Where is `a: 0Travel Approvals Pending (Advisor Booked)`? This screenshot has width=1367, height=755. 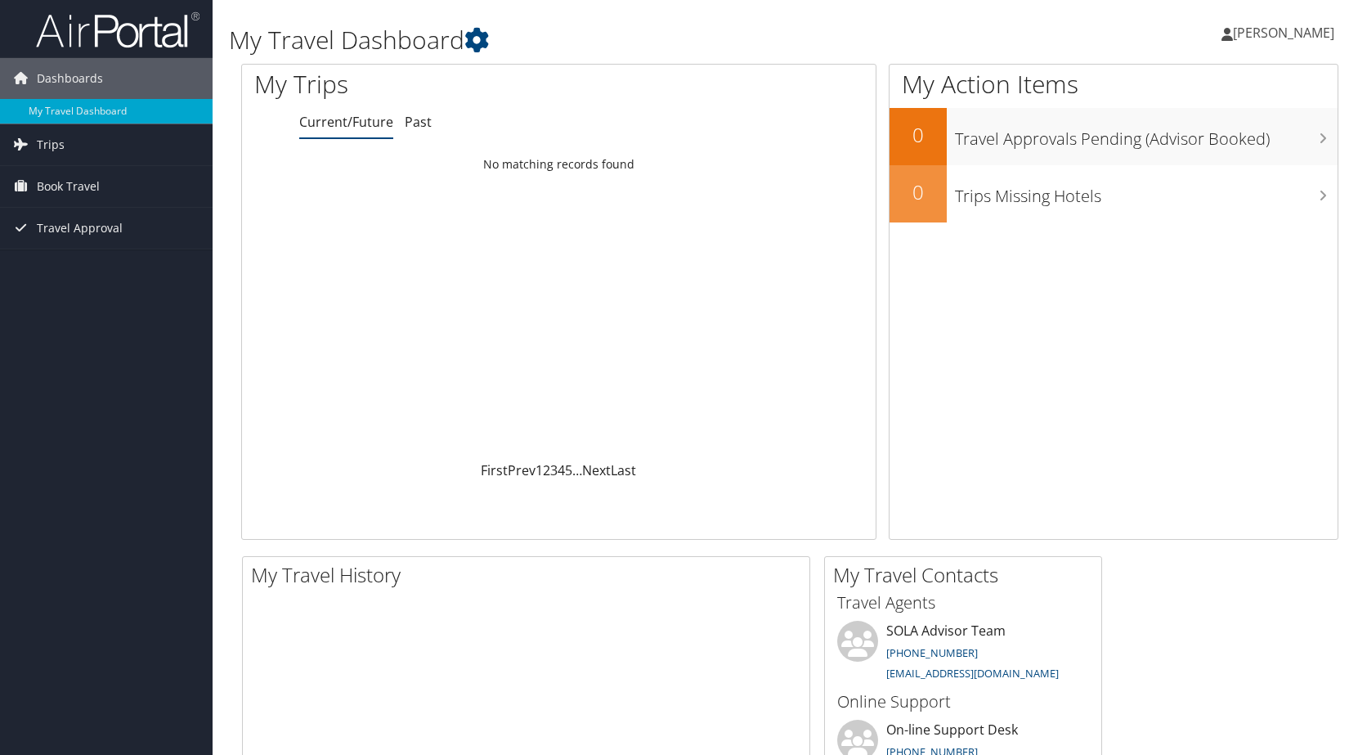 a: 0Travel Approvals Pending (Advisor Booked) is located at coordinates (1114, 137).